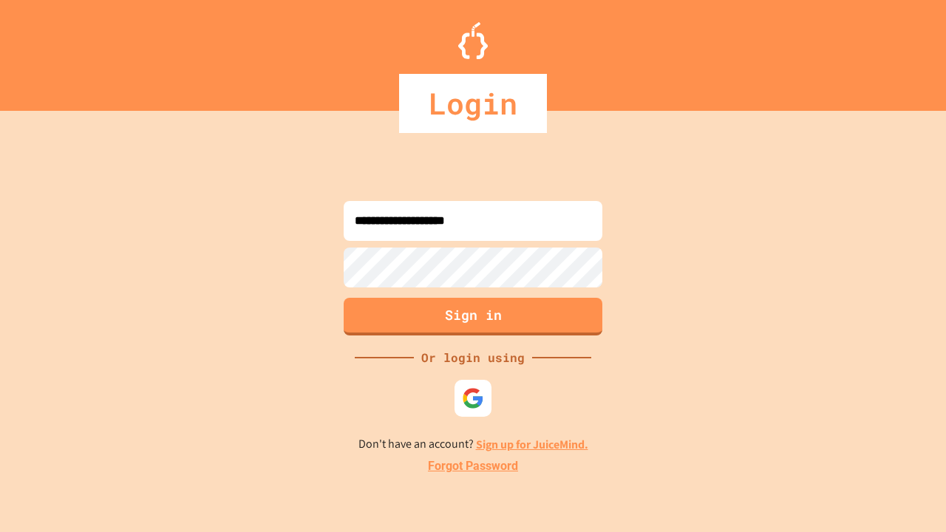 This screenshot has height=532, width=946. I want to click on button: Sign in, so click(473, 316).